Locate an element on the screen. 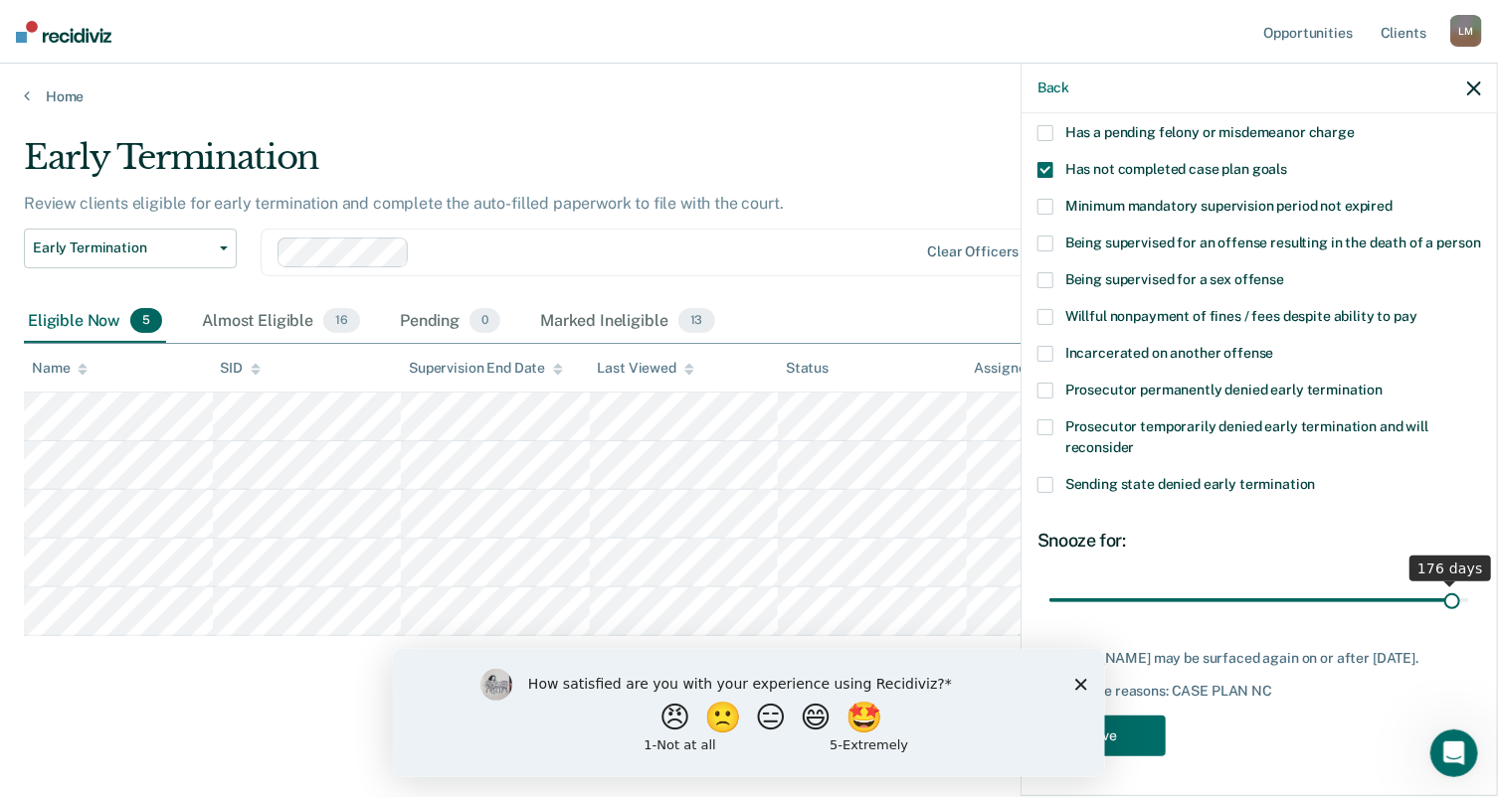  div: Early Termination is located at coordinates (586, 165).